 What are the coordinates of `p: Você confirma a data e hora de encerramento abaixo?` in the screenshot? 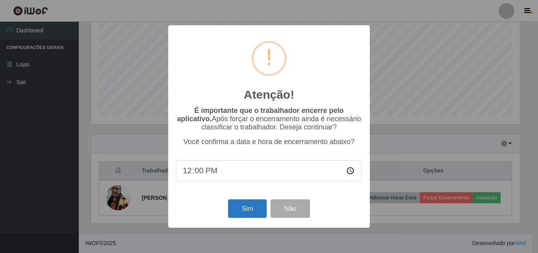 It's located at (269, 141).